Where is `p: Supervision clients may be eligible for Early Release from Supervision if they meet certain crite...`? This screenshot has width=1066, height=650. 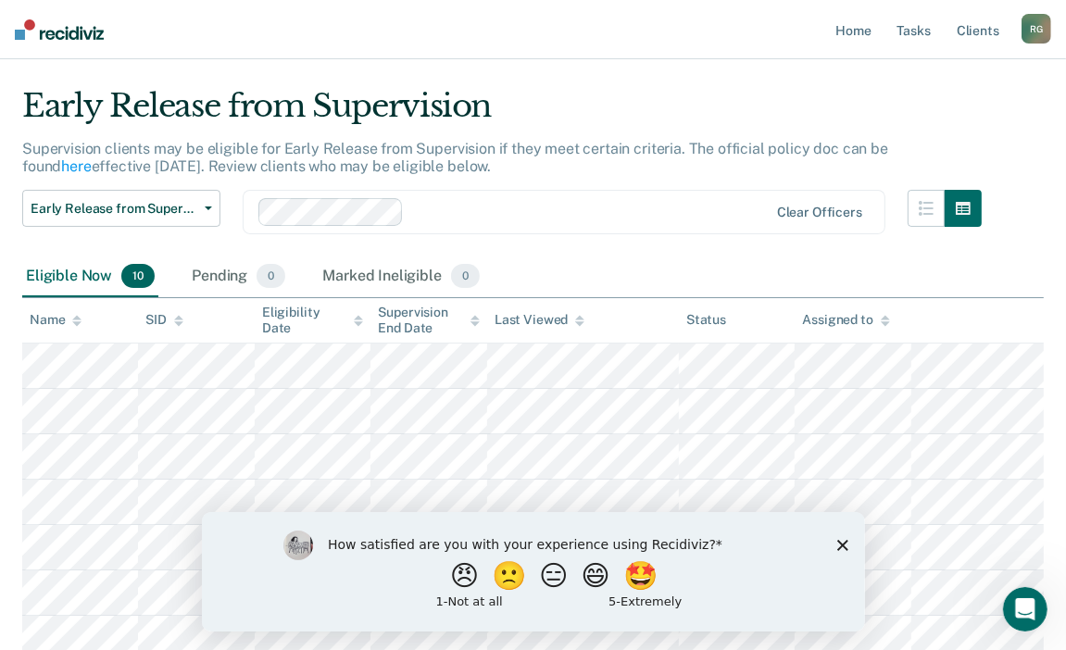 p: Supervision clients may be eligible for Early Release from Supervision if they meet certain crite... is located at coordinates (455, 157).